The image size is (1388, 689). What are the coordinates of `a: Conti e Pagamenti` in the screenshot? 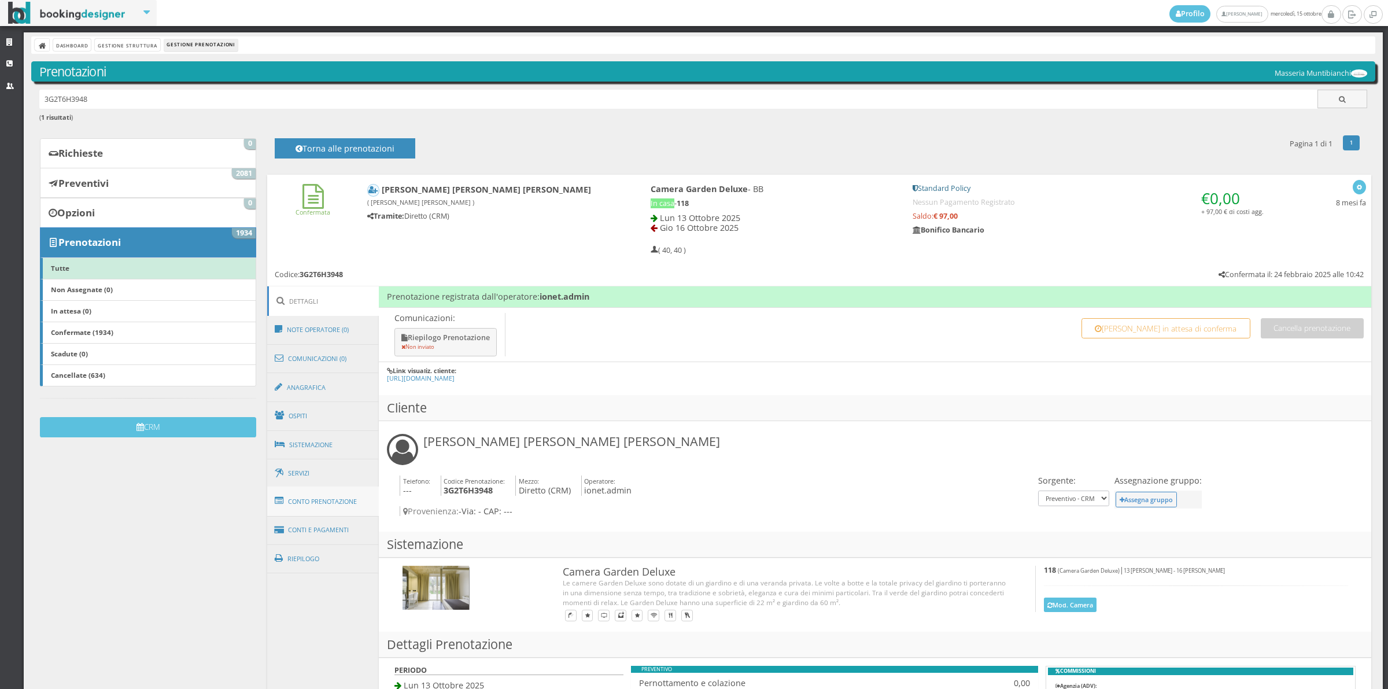 It's located at (323, 530).